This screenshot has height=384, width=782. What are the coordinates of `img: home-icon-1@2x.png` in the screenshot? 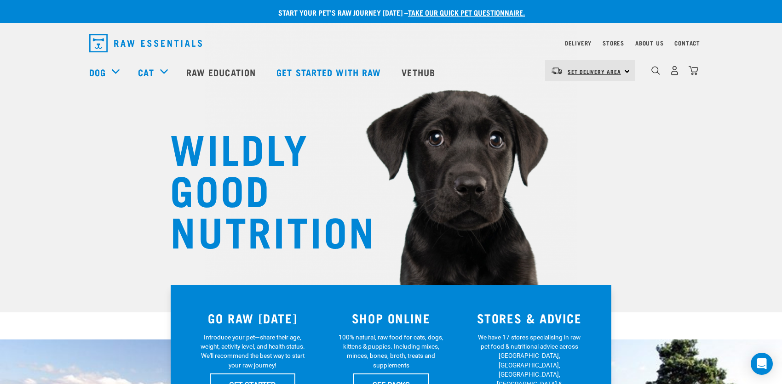 It's located at (655, 70).